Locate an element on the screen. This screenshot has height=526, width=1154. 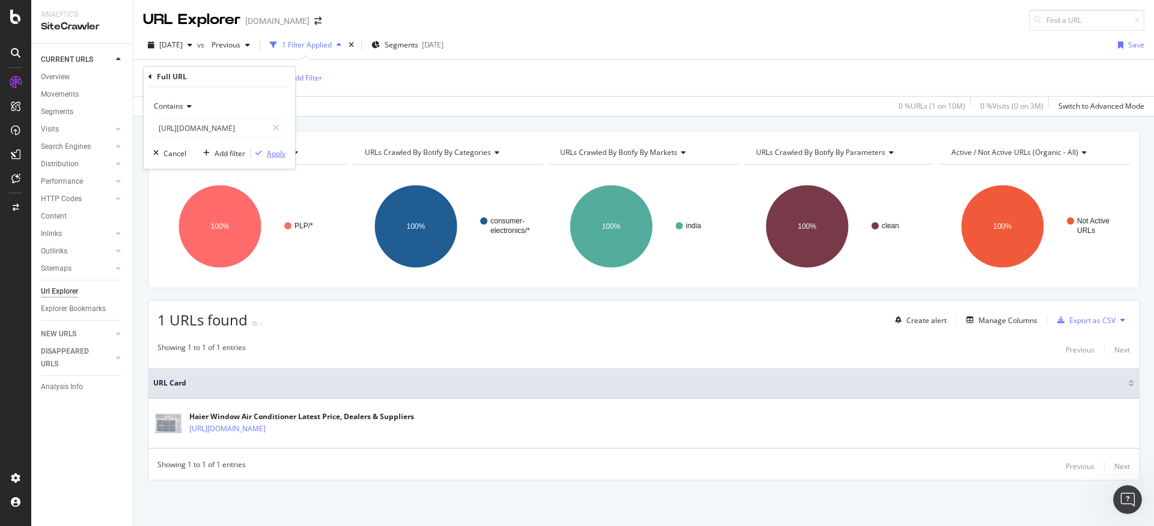
div: Export as CSV is located at coordinates (1092, 320).